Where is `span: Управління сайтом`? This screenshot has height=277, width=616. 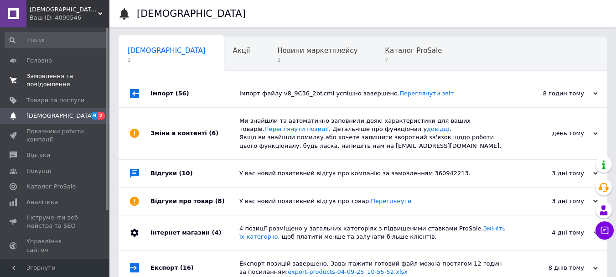 span: Управління сайтом is located at coordinates (55, 245).